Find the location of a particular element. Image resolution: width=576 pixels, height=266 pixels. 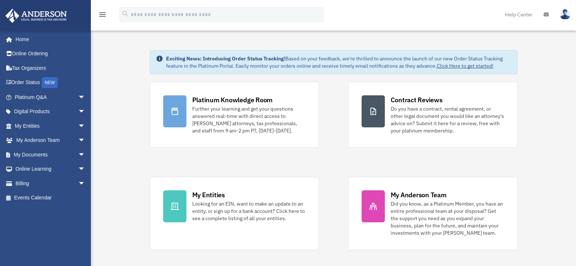

a: Home is located at coordinates (49, 39).